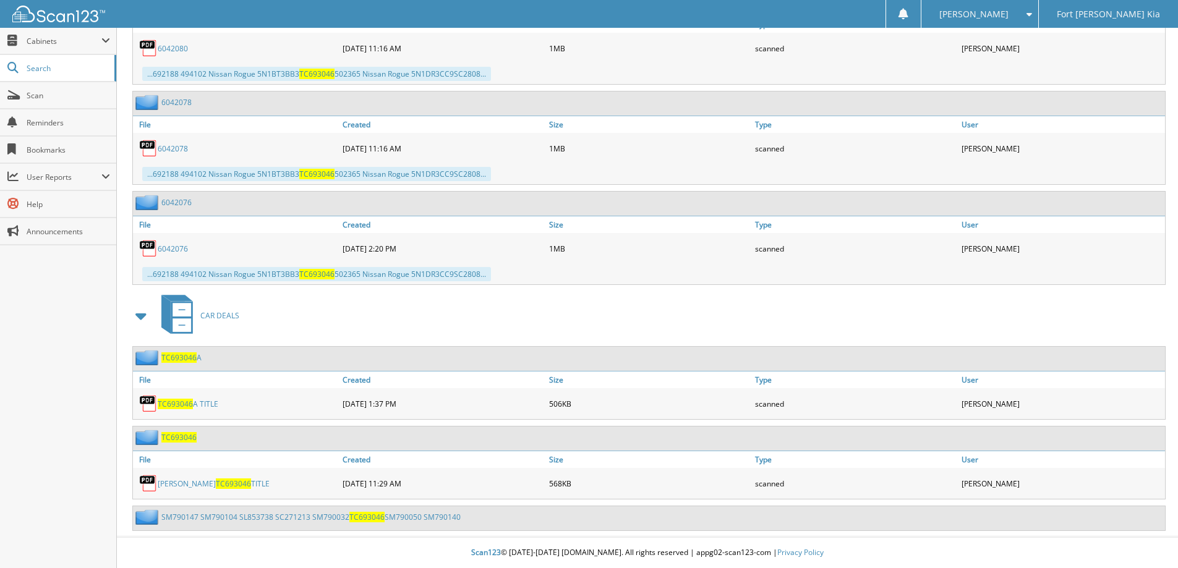 The image size is (1178, 568). What do you see at coordinates (64, 41) in the screenshot?
I see `span: Cabinets` at bounding box center [64, 41].